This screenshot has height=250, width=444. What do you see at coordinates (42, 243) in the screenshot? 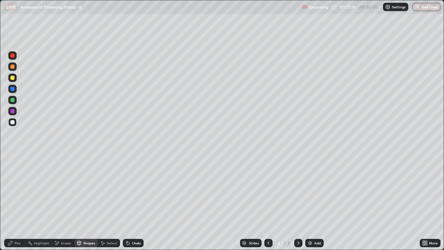
I see `div: Highlight` at bounding box center [42, 243].